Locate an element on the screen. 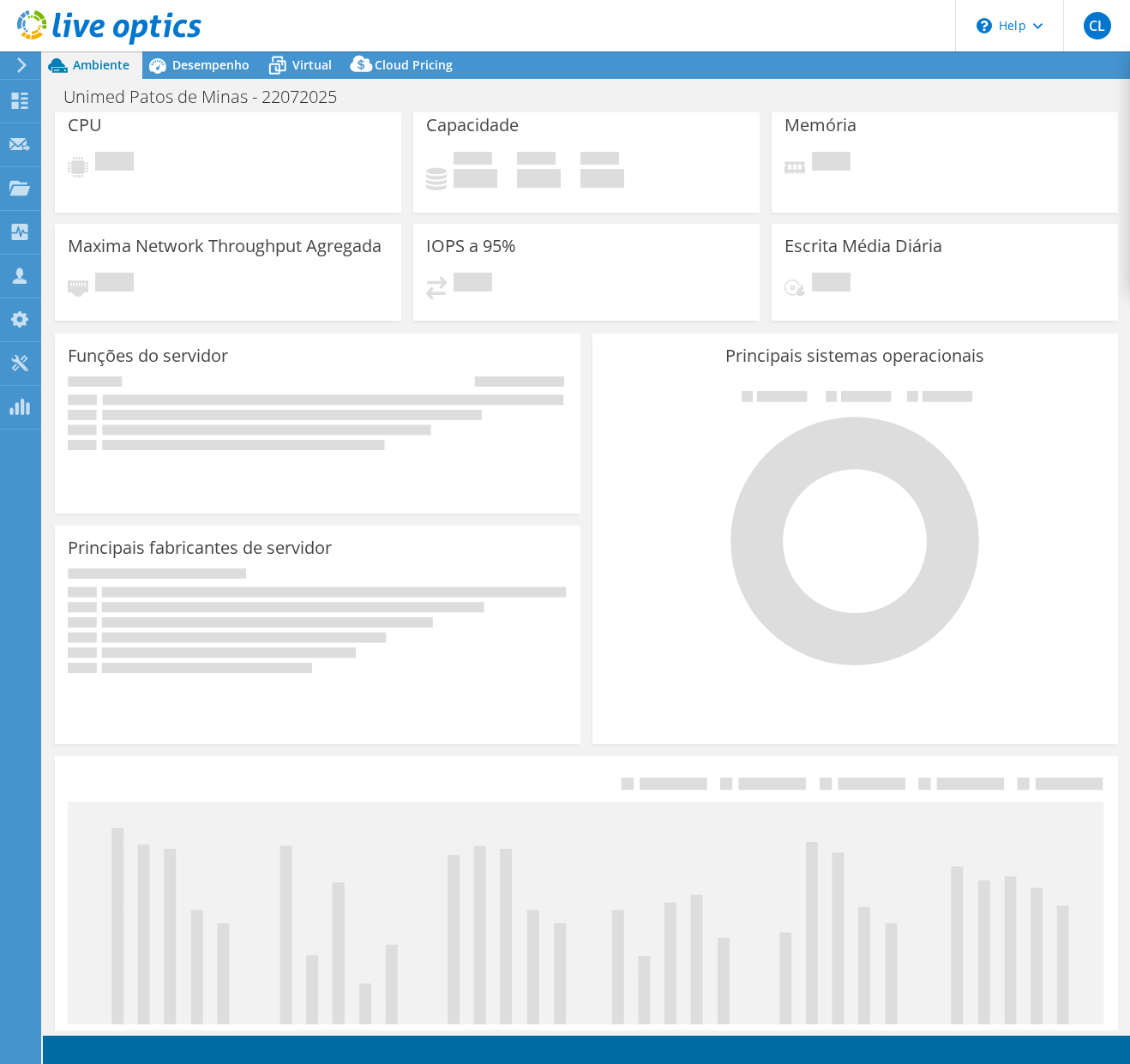  span: Cloud Pricing is located at coordinates (413, 65).